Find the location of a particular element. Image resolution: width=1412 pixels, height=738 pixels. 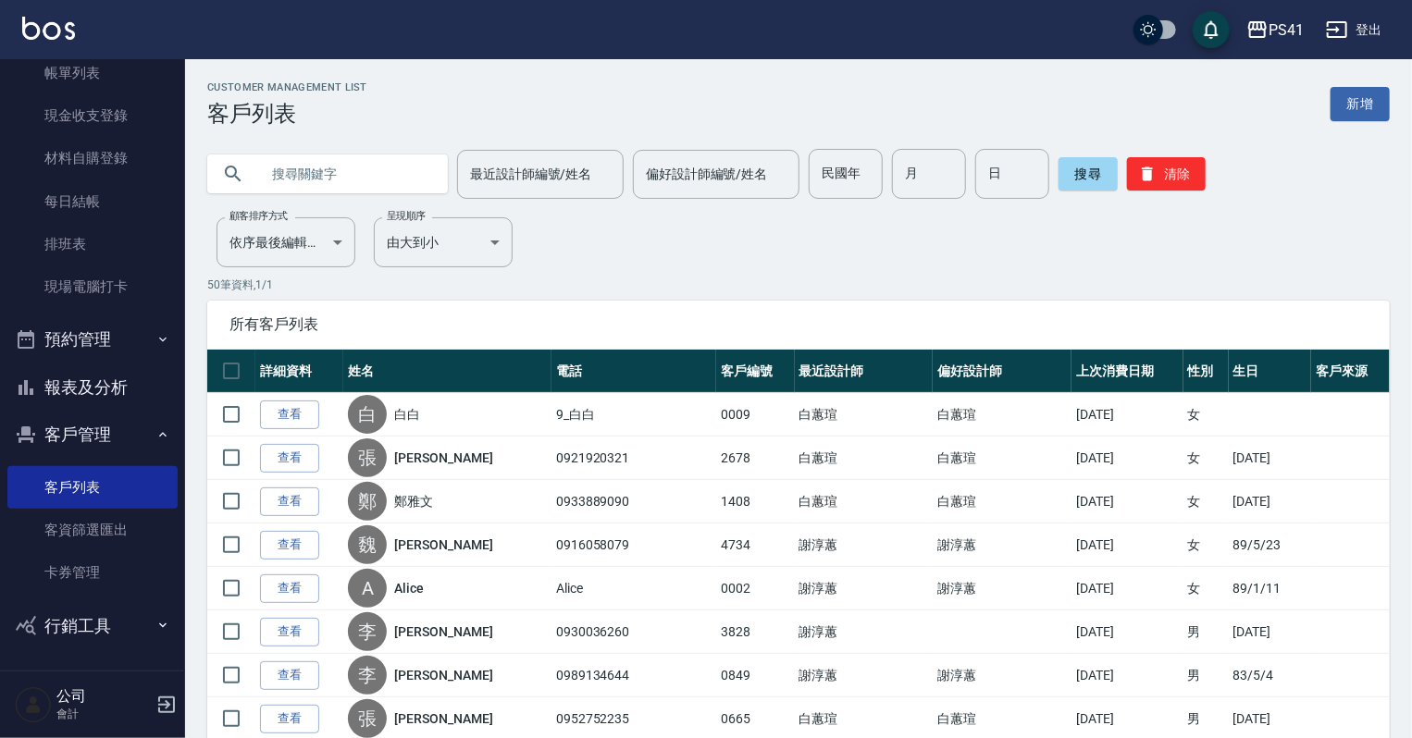

td: 0009 is located at coordinates (755, 414).